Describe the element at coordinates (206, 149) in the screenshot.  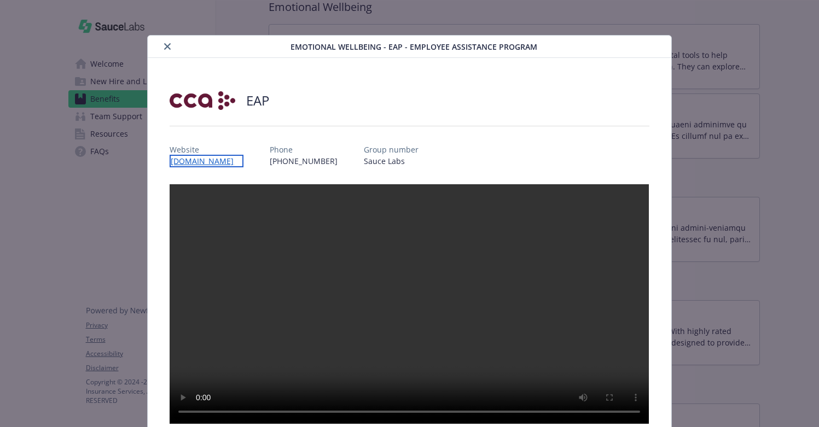
I see `p: Website` at that location.